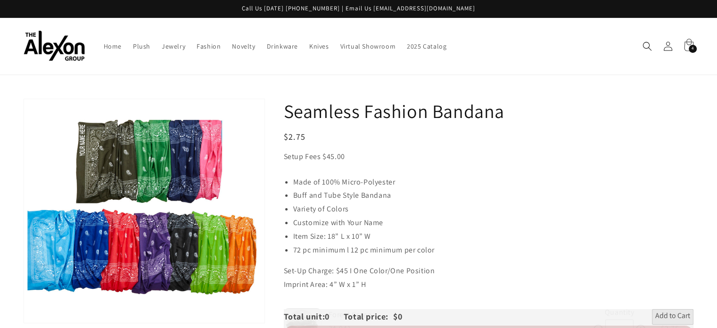  Describe the element at coordinates (489, 271) in the screenshot. I see `p: Set-Up Charge: $45 I One Color/One Position` at that location.